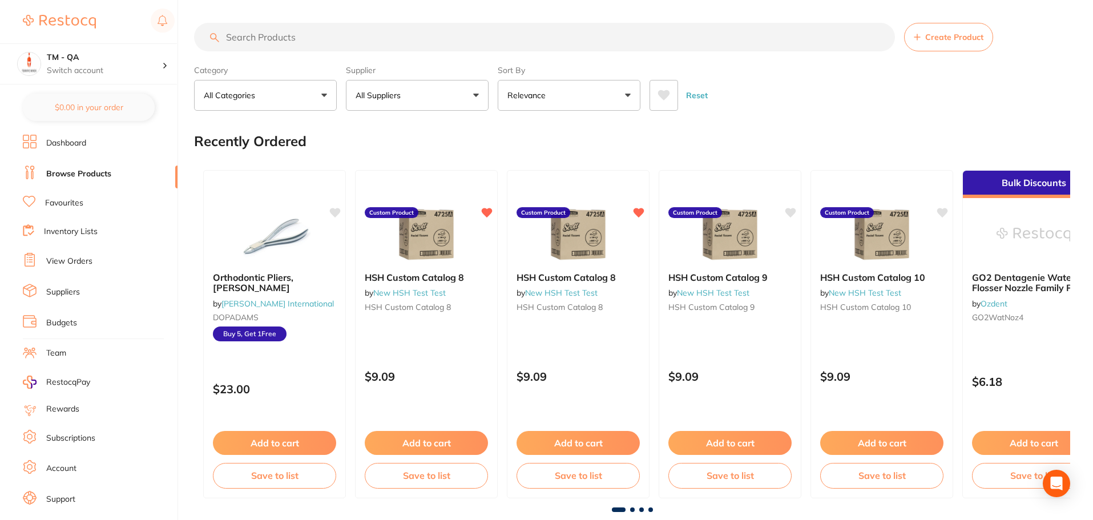  Describe the element at coordinates (250, 334) in the screenshot. I see `span: Buy 5, Get 1 Free` at that location.